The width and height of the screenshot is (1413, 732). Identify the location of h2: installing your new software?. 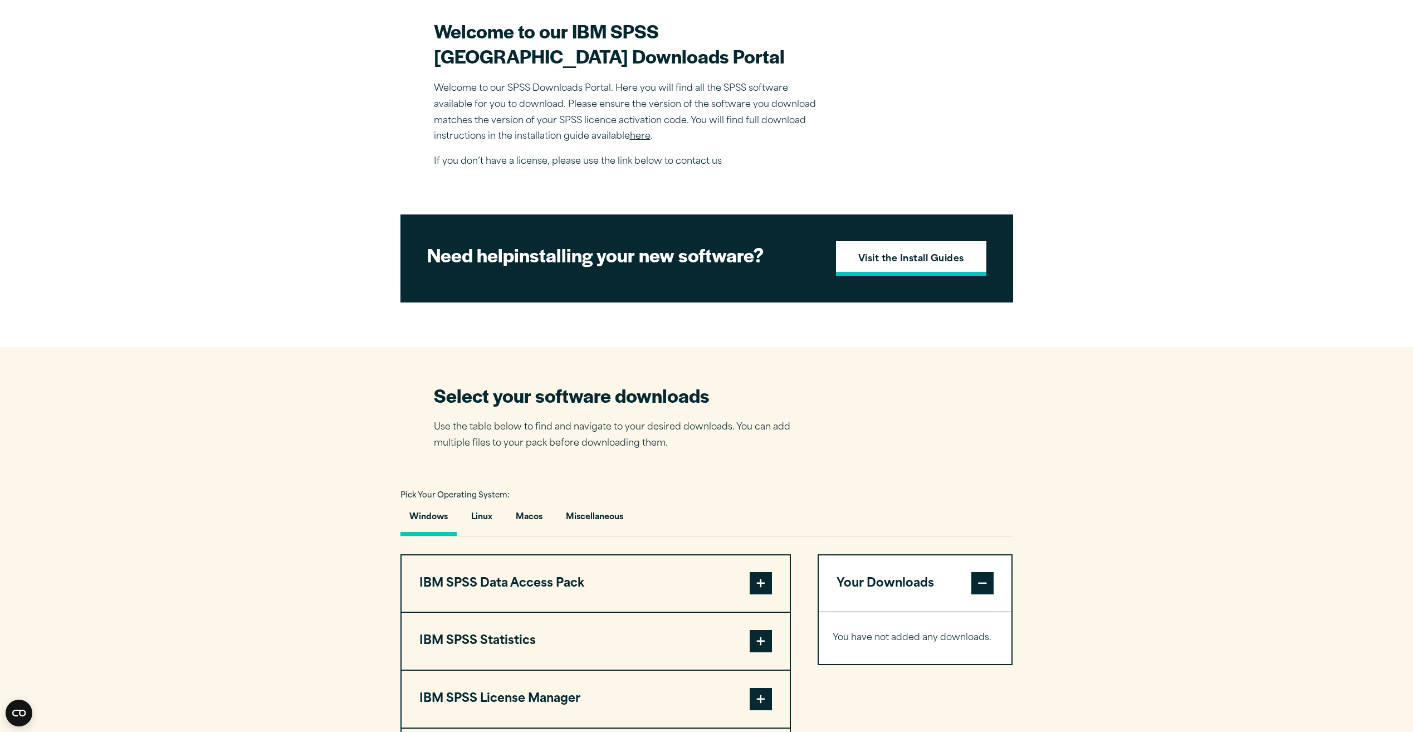
(622, 254).